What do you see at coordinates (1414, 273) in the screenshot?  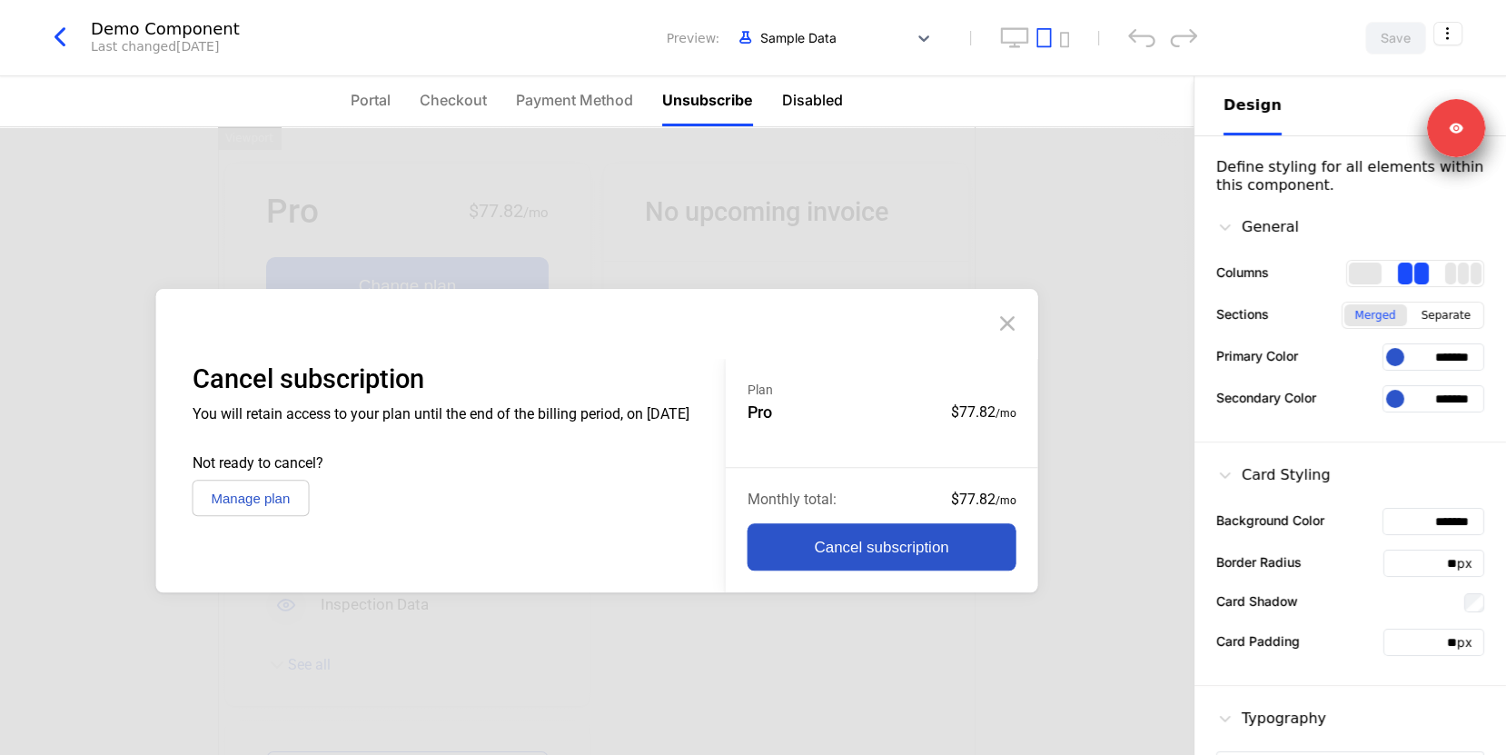 I see `div: 2 columns` at bounding box center [1414, 273].